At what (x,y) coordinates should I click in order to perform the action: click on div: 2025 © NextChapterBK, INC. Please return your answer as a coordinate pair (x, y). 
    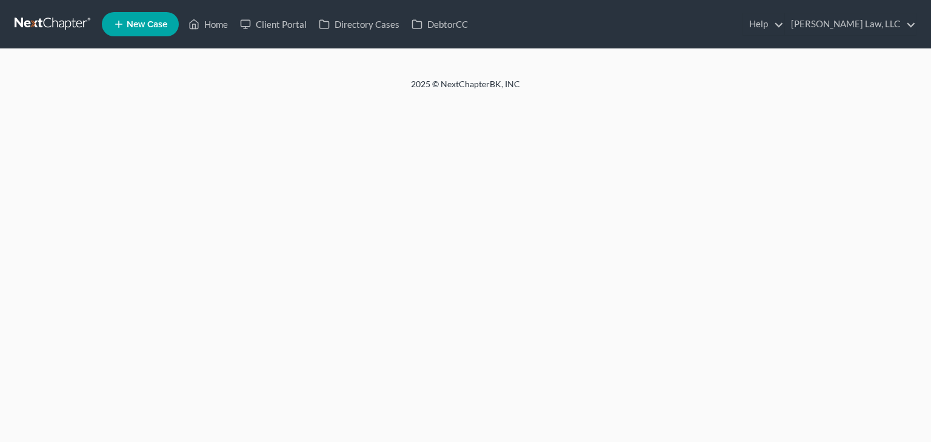
    Looking at the image, I should click on (465, 89).